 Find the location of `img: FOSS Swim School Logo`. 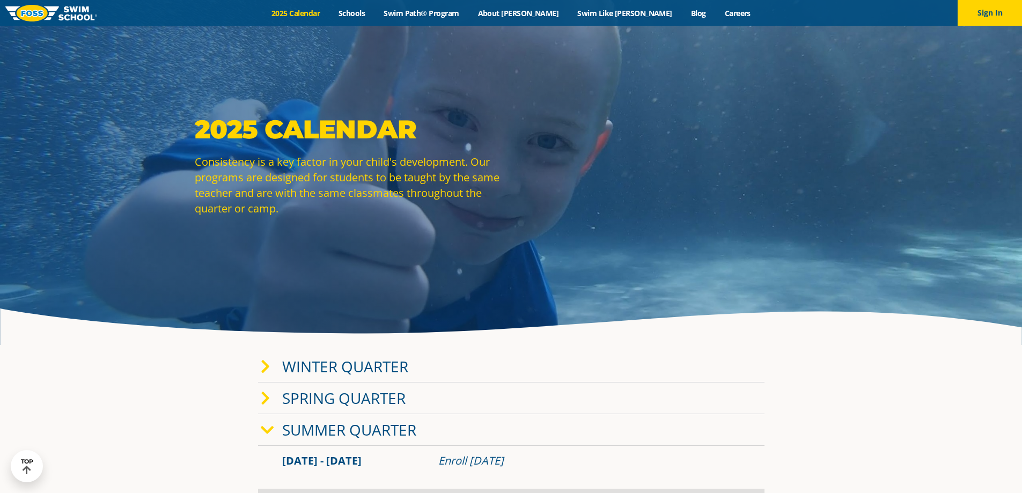

img: FOSS Swim School Logo is located at coordinates (51, 13).